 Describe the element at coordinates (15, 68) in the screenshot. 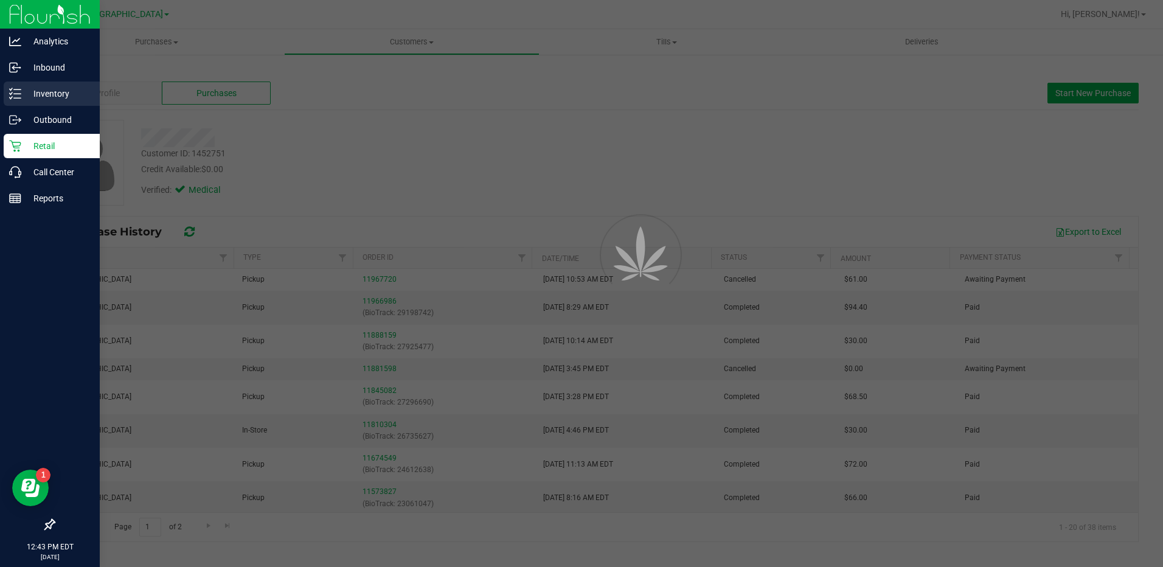

I see `inline-svg: Inbound` at that location.